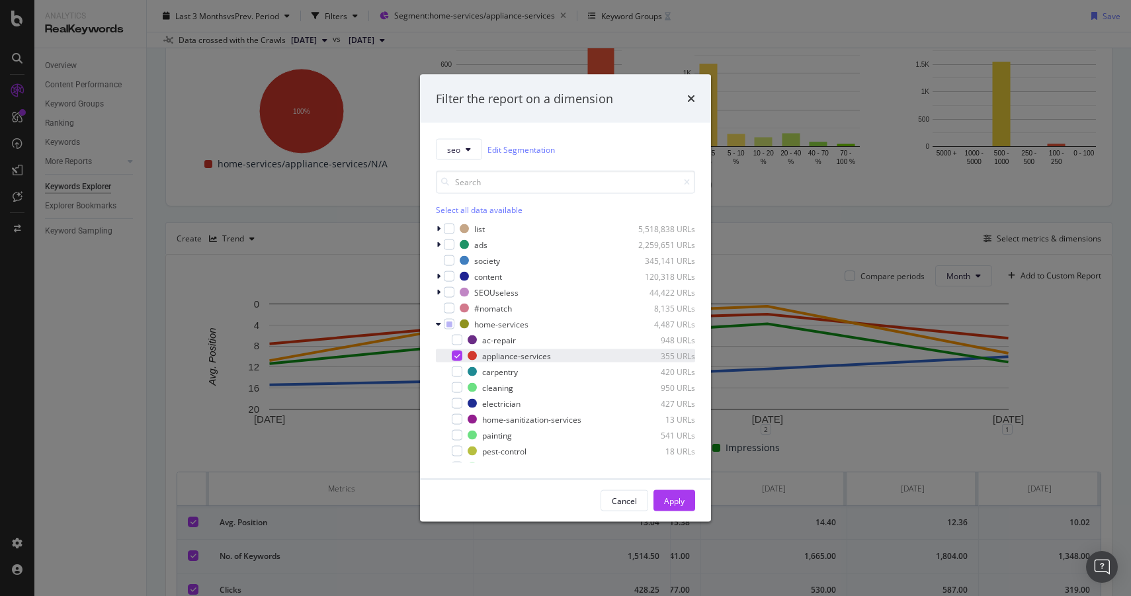  I want to click on div: 8,135 URLs, so click(663, 307).